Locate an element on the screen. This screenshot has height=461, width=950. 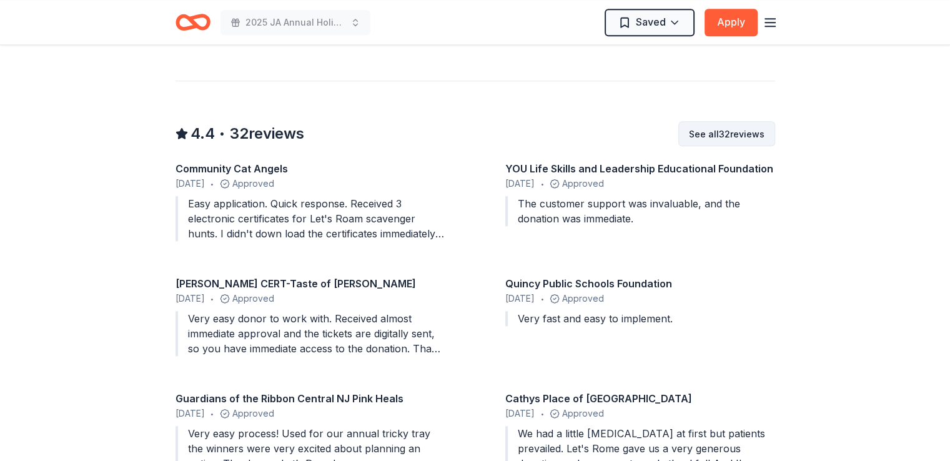
div: Guardians of the Ribbon Central NJ Pink Heals is located at coordinates (310, 398).